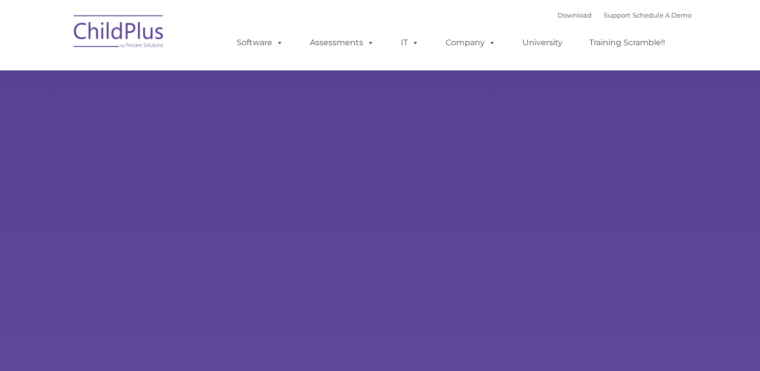 The height and width of the screenshot is (371, 760). What do you see at coordinates (542, 43) in the screenshot?
I see `a: University` at bounding box center [542, 43].